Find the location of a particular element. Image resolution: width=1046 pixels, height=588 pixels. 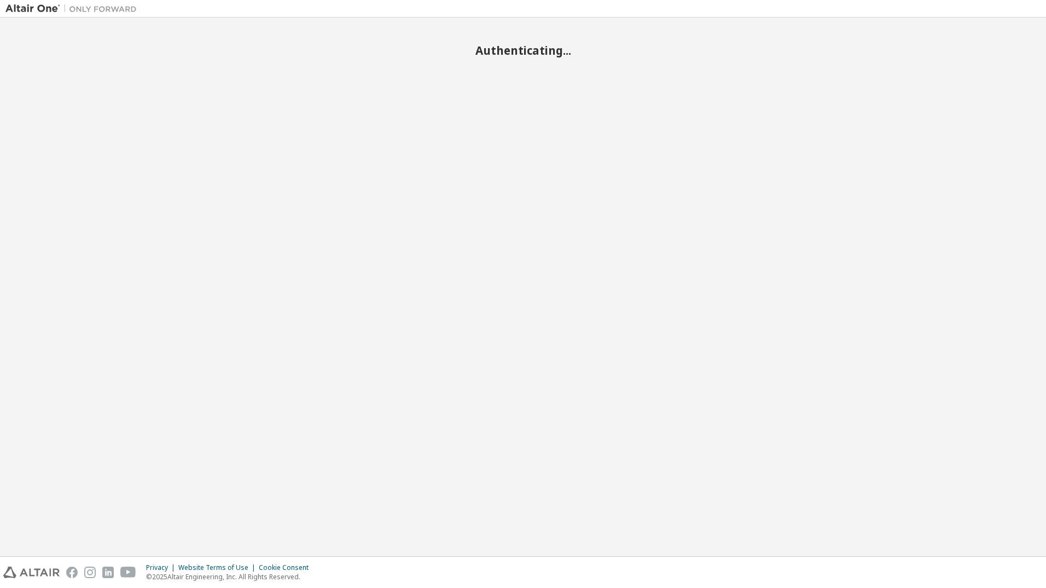

img: facebook.svg is located at coordinates (72, 572).